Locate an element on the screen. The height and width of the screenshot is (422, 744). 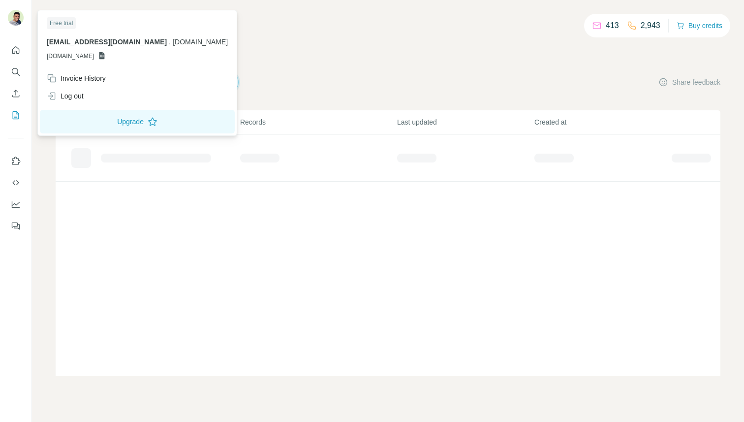
div: Invoice History is located at coordinates (76, 78).